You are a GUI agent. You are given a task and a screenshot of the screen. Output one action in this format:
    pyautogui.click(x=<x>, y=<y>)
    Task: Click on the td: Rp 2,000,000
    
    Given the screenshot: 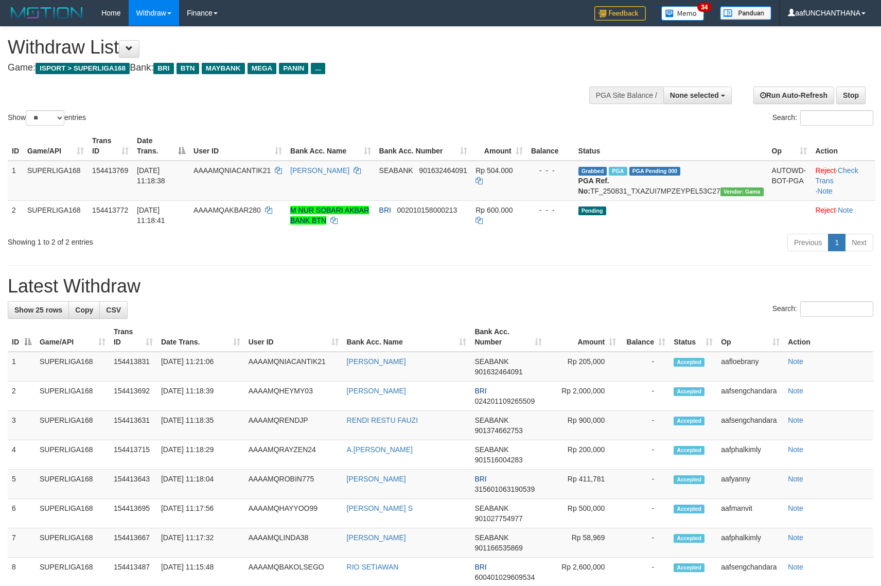 What is the action you would take?
    pyautogui.click(x=583, y=396)
    